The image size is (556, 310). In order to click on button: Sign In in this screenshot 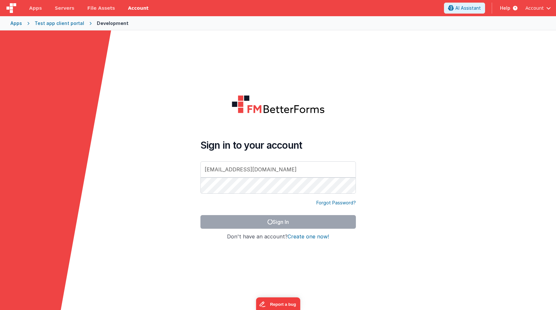, I will do `click(278, 222)`.